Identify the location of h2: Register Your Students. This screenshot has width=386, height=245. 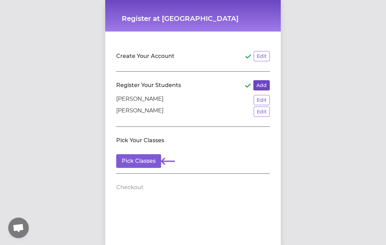
(148, 85).